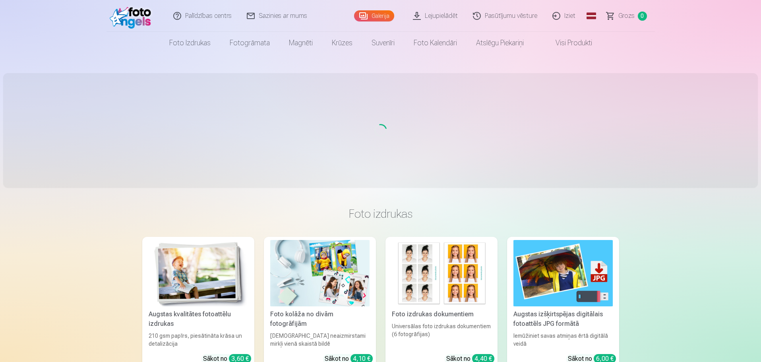 This screenshot has height=362, width=761. Describe the element at coordinates (250, 43) in the screenshot. I see `a: Fotogrāmata` at that location.